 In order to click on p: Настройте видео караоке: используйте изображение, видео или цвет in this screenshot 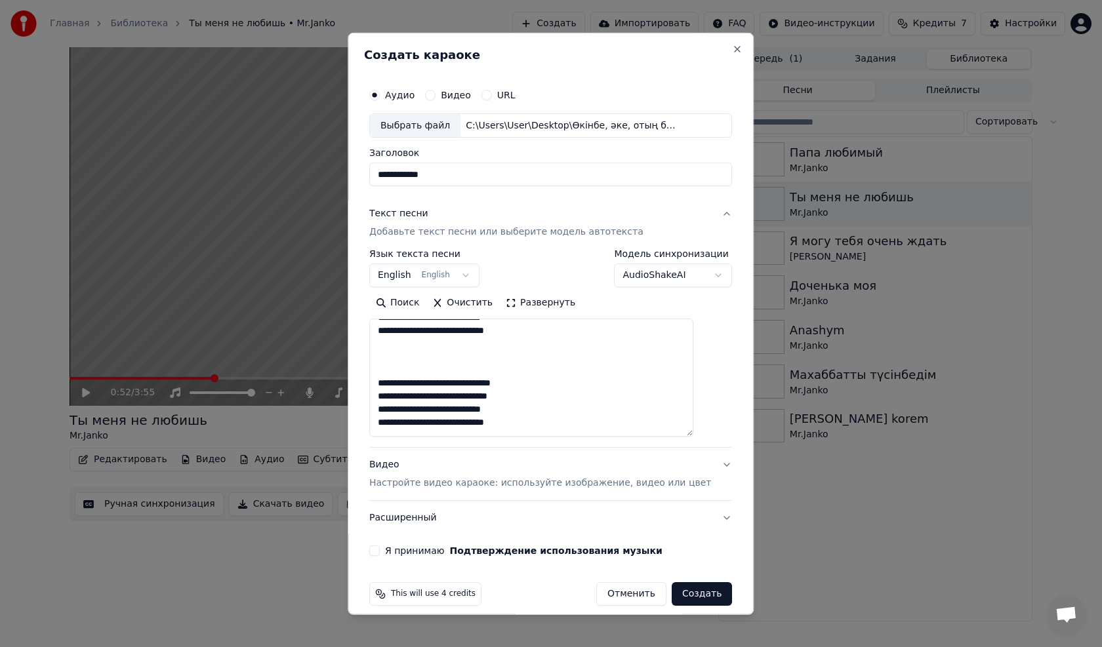, I will do `click(540, 483)`.